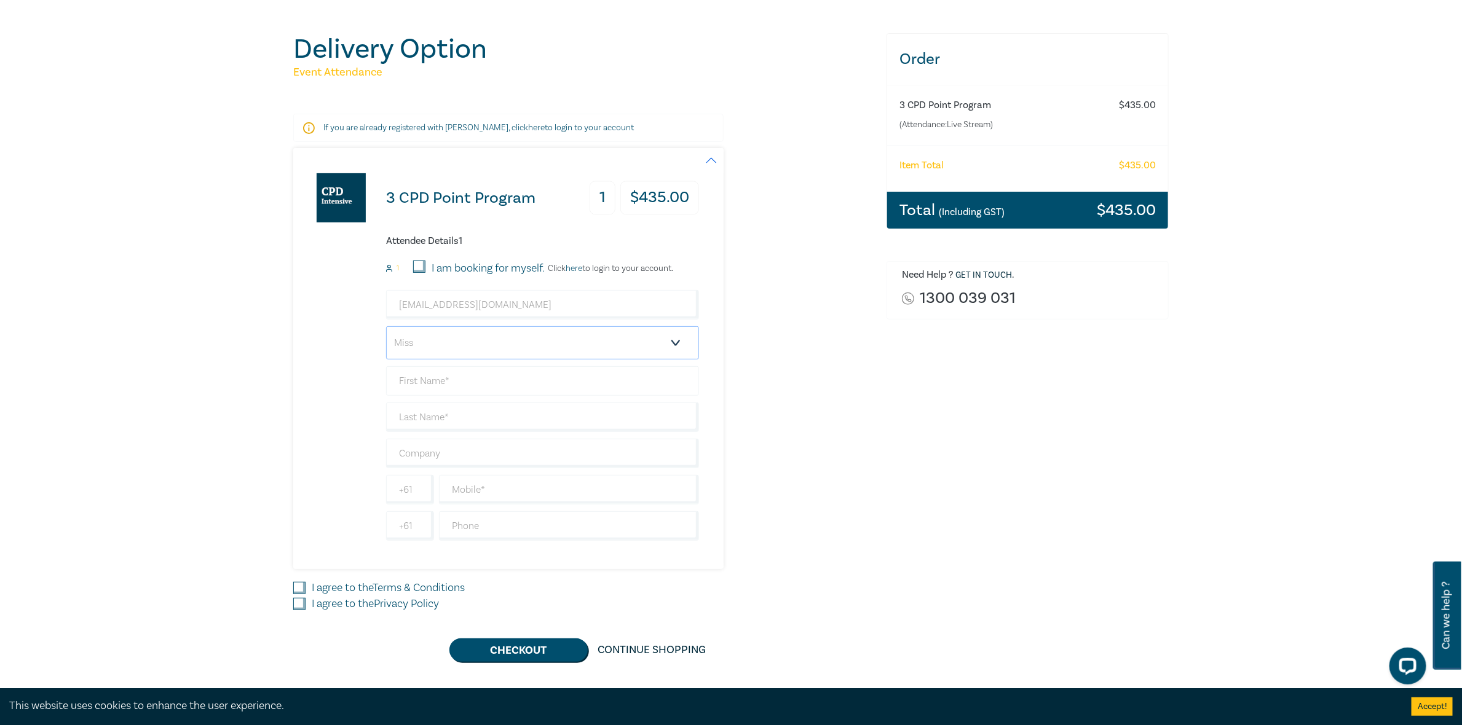 This screenshot has height=725, width=1462. Describe the element at coordinates (341, 198) in the screenshot. I see `img: 3 CPD Point Program` at that location.